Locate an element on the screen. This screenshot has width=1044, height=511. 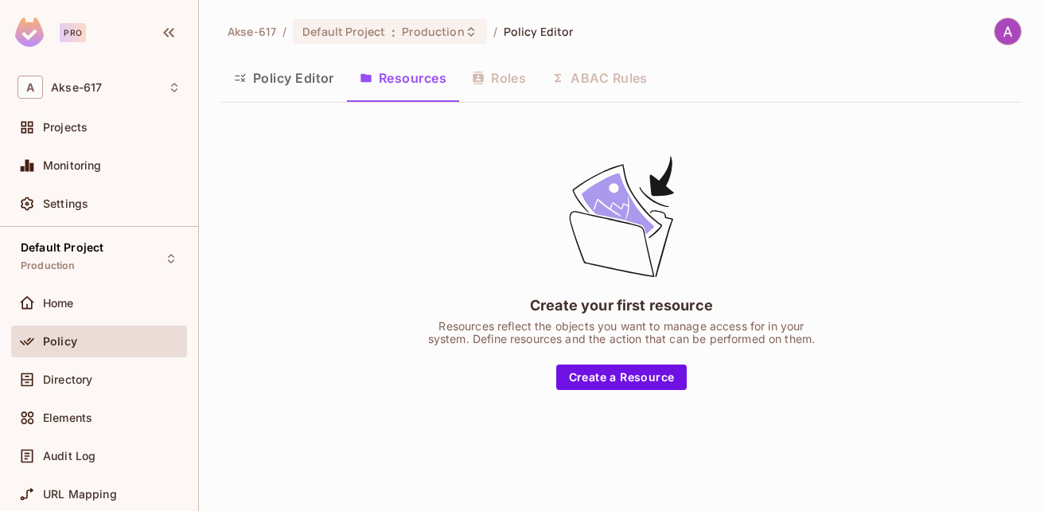
div: Pro is located at coordinates (72, 33).